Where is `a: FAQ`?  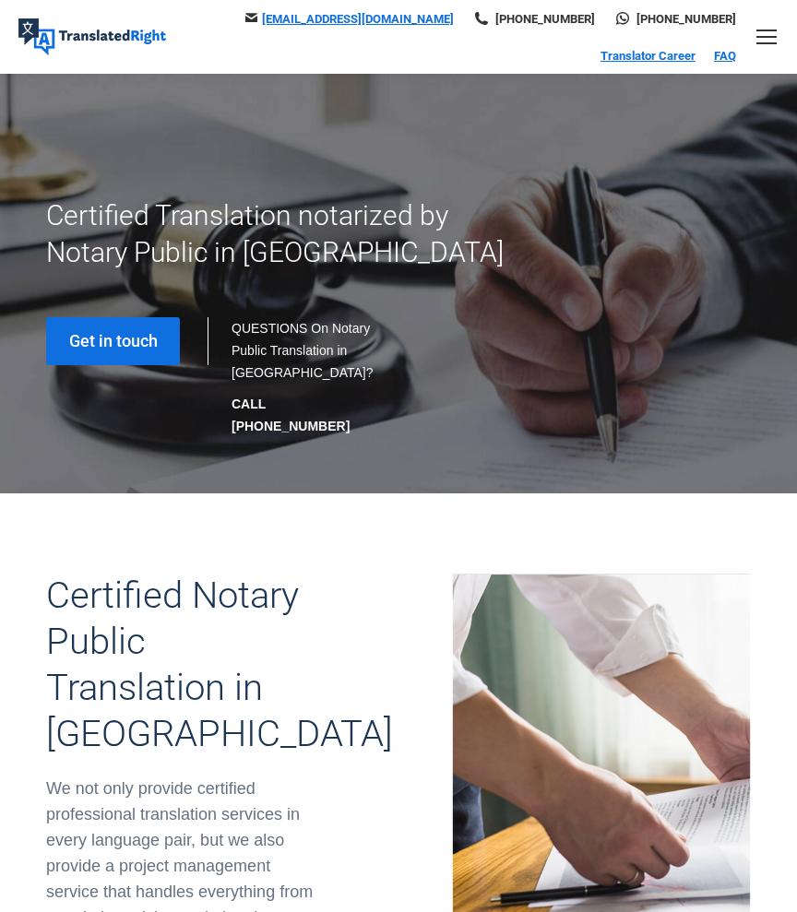
a: FAQ is located at coordinates (725, 55).